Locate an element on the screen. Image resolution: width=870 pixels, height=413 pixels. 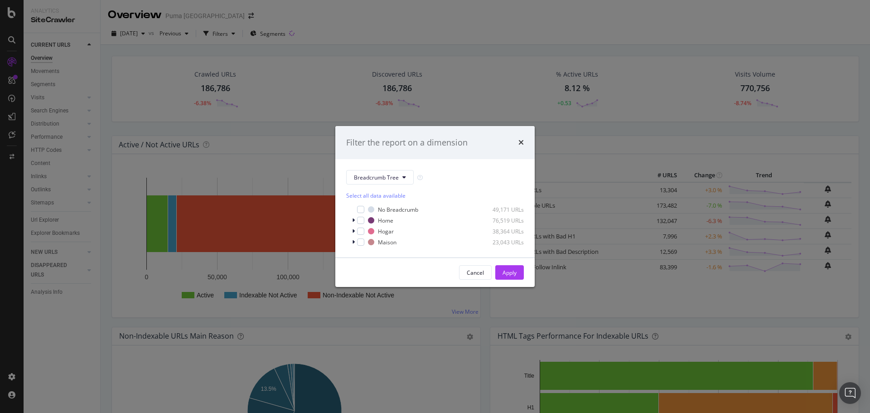
span: Breadcrumb Tree is located at coordinates (376, 177).